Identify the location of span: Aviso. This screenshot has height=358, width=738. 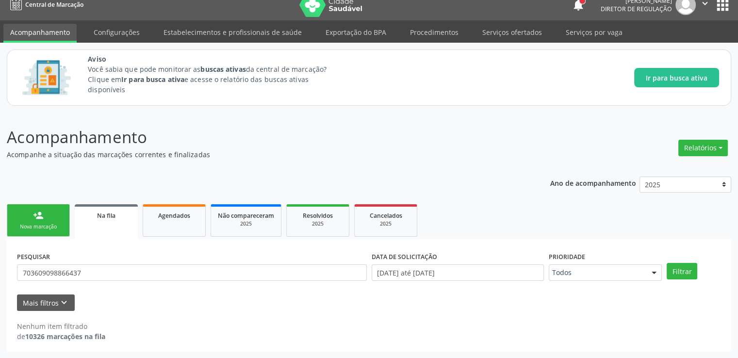
(216, 59).